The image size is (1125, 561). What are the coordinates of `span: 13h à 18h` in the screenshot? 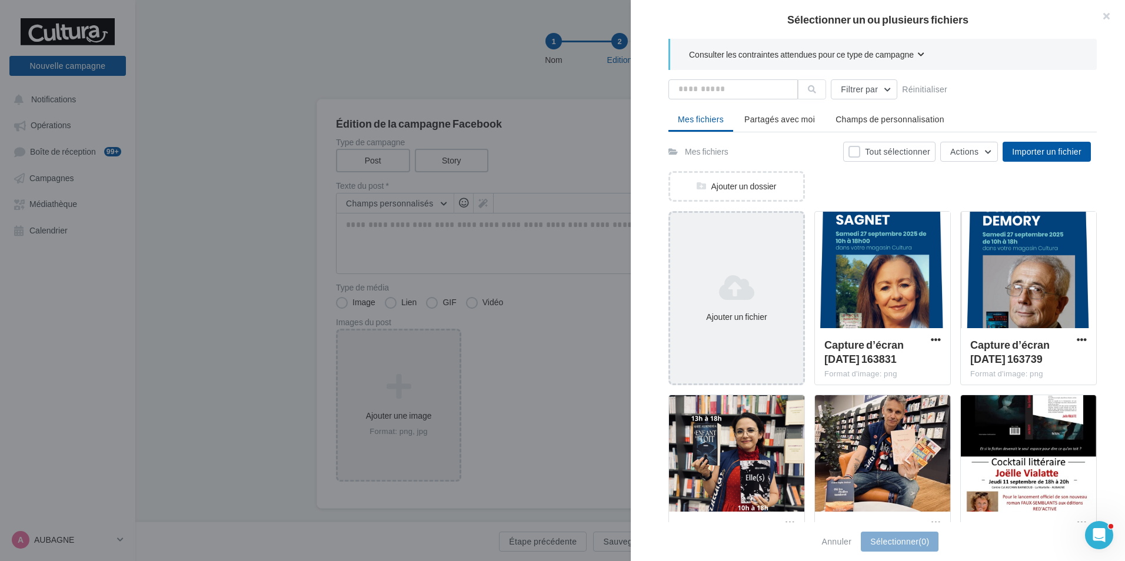 It's located at (701, 528).